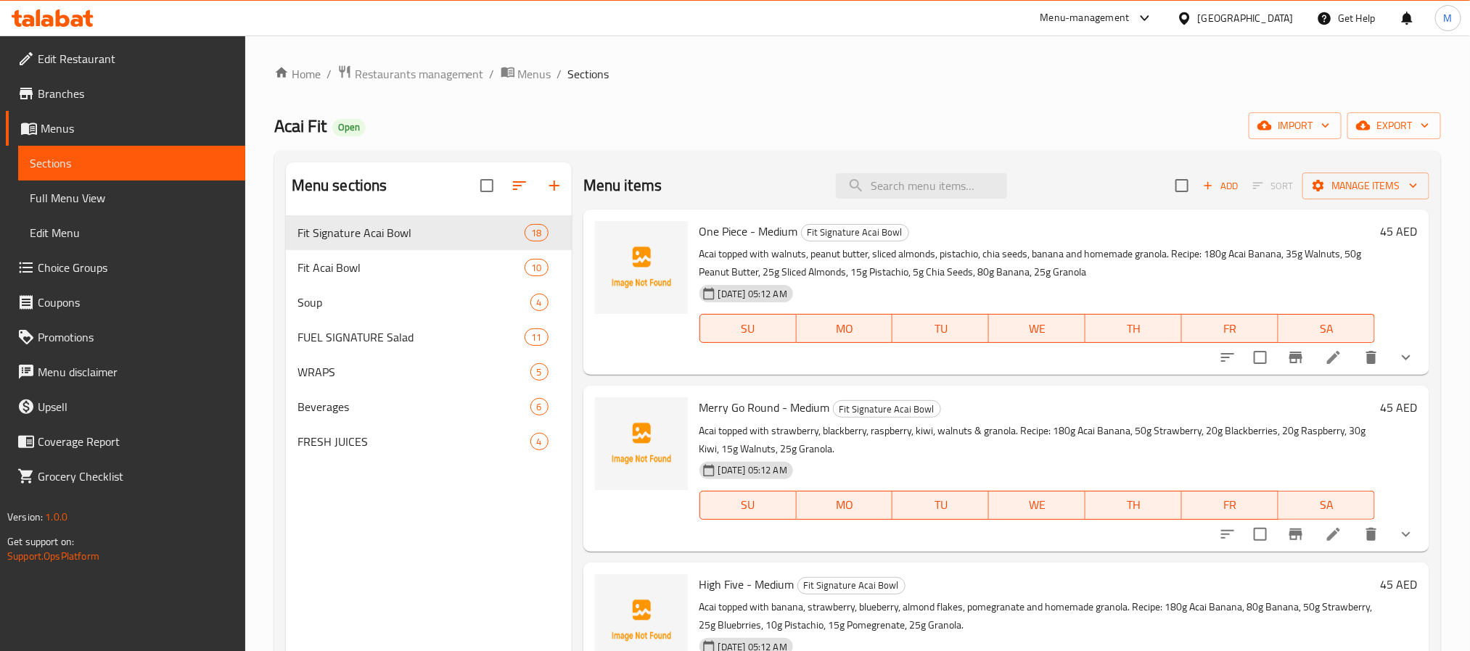  I want to click on nav: breadcrumb, so click(857, 74).